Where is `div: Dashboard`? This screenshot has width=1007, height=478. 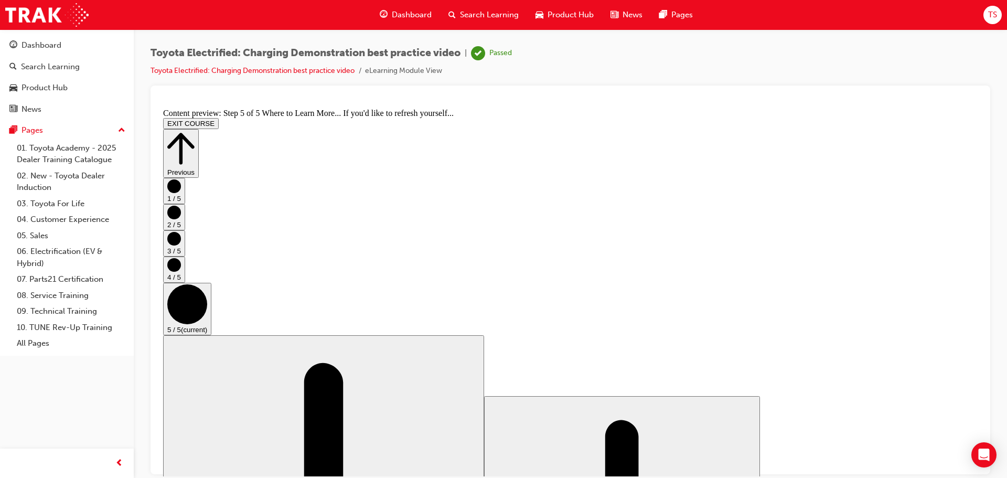 div: Dashboard is located at coordinates (41, 45).